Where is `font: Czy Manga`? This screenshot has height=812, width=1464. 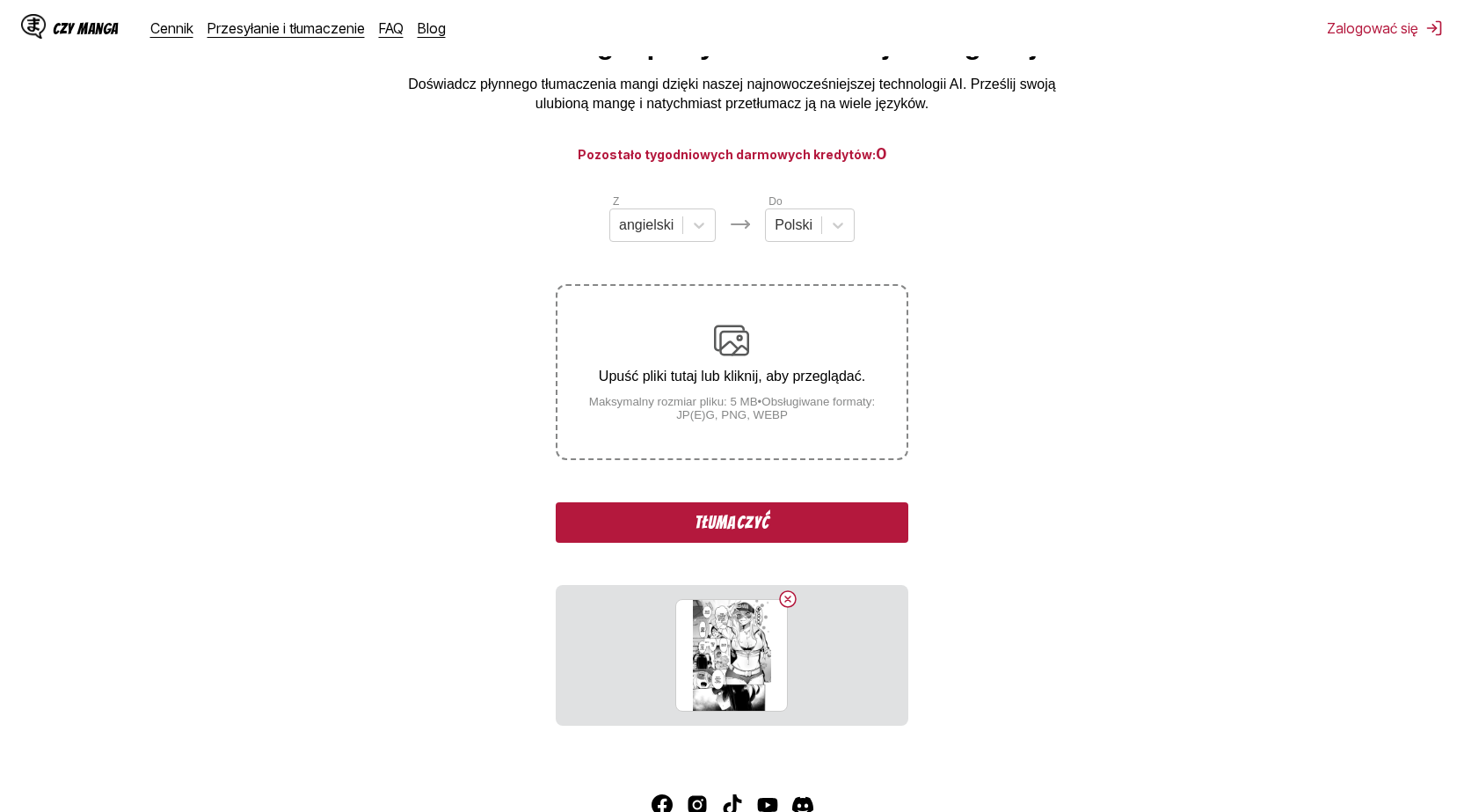
font: Czy Manga is located at coordinates (85, 28).